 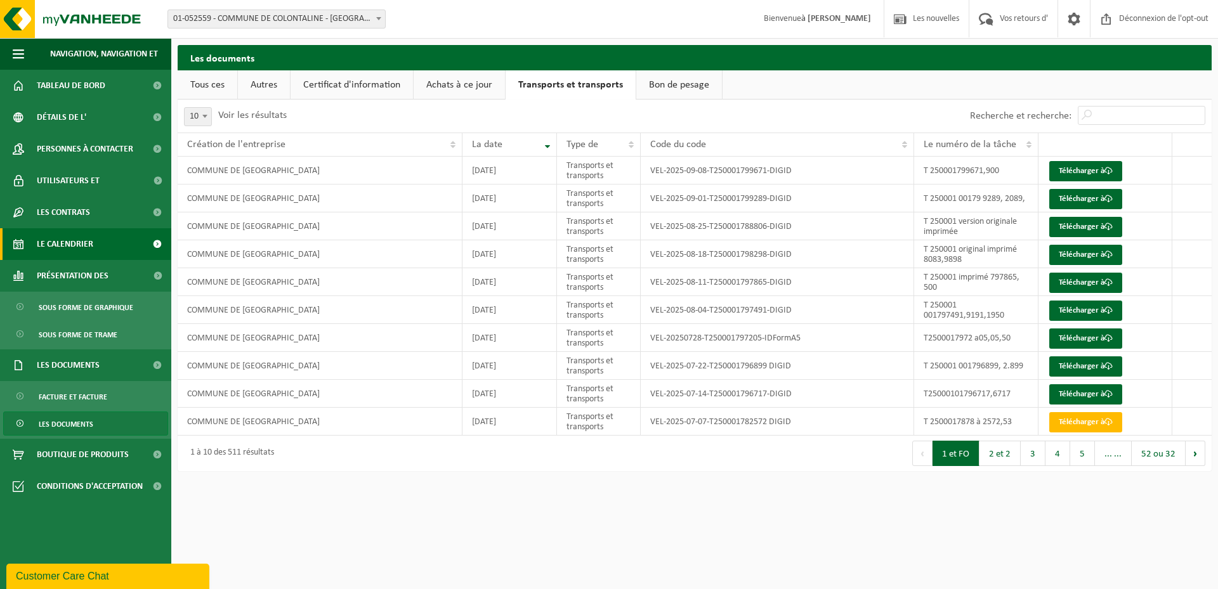 I want to click on button: Prochaine étape après, so click(x=1195, y=454).